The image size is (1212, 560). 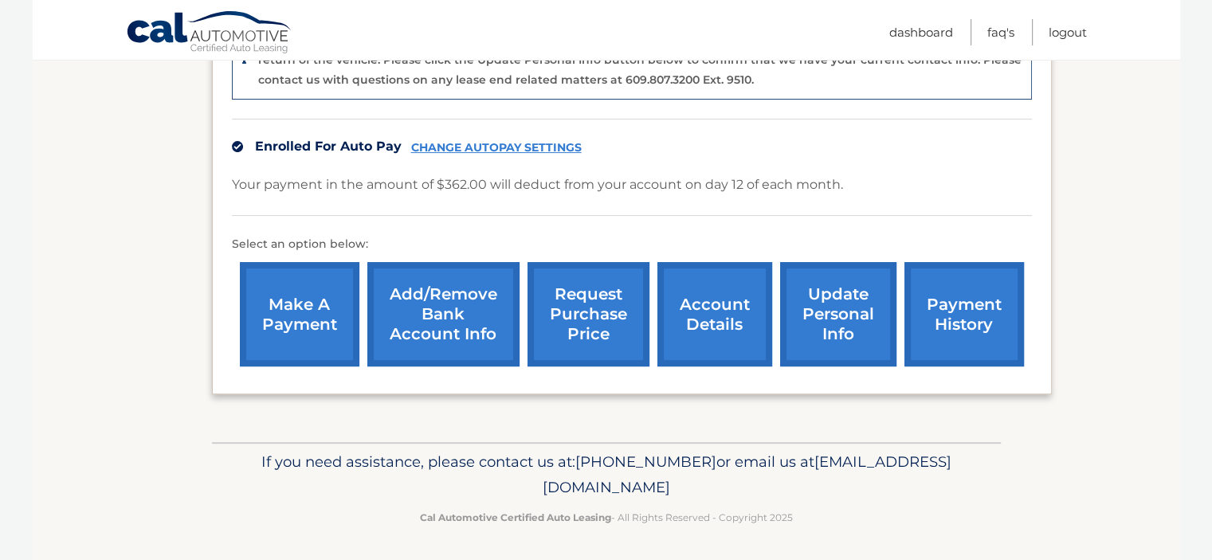 I want to click on p: Your payment in the amount of $362.00 will deduct from your account on day 12 of each month., so click(x=537, y=185).